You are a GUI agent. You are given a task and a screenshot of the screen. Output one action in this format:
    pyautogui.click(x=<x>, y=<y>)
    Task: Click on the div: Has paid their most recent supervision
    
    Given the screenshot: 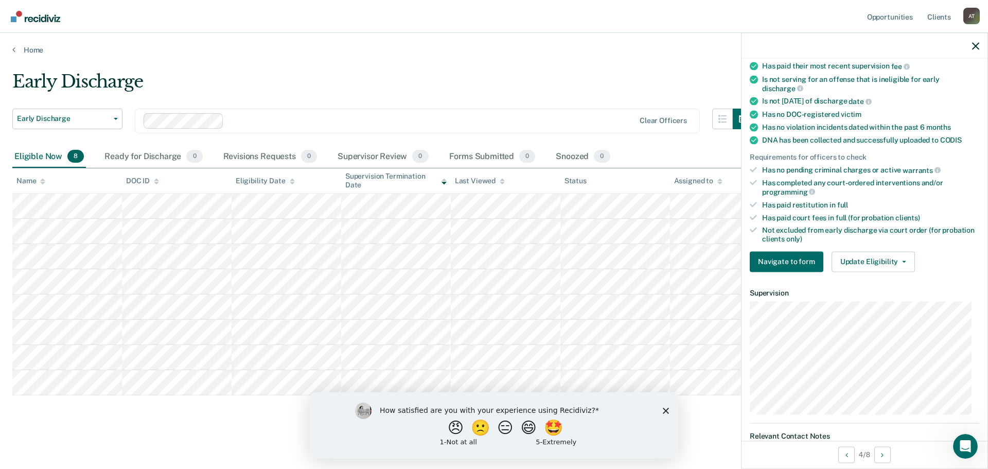 What is the action you would take?
    pyautogui.click(x=870, y=66)
    